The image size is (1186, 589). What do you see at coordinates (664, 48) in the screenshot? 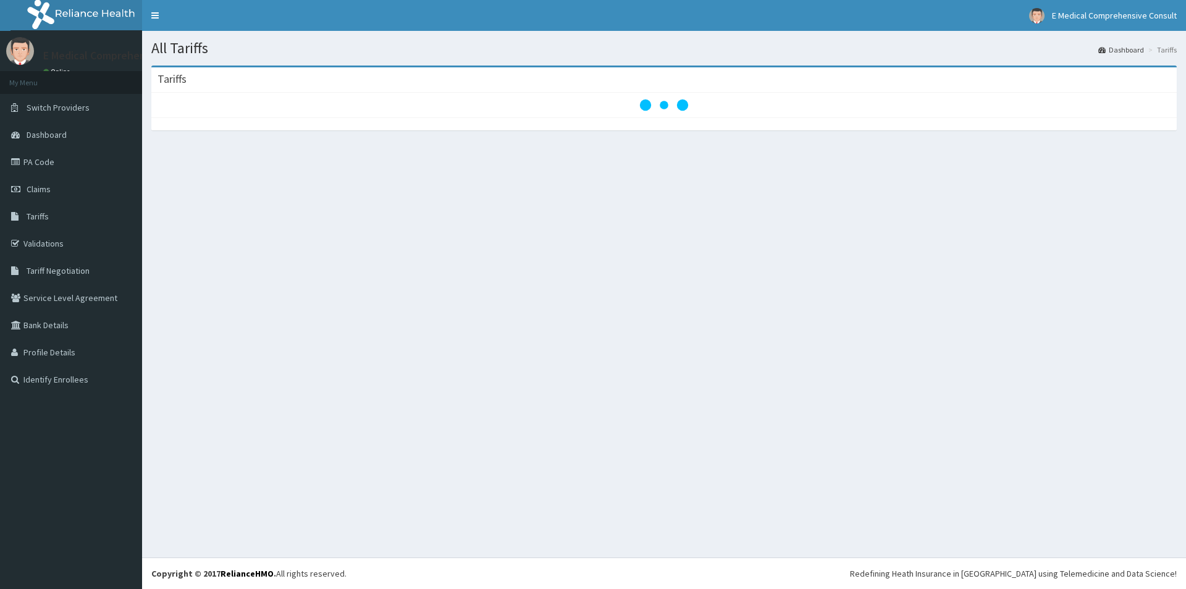
I see `h1: All Tariffs` at bounding box center [664, 48].